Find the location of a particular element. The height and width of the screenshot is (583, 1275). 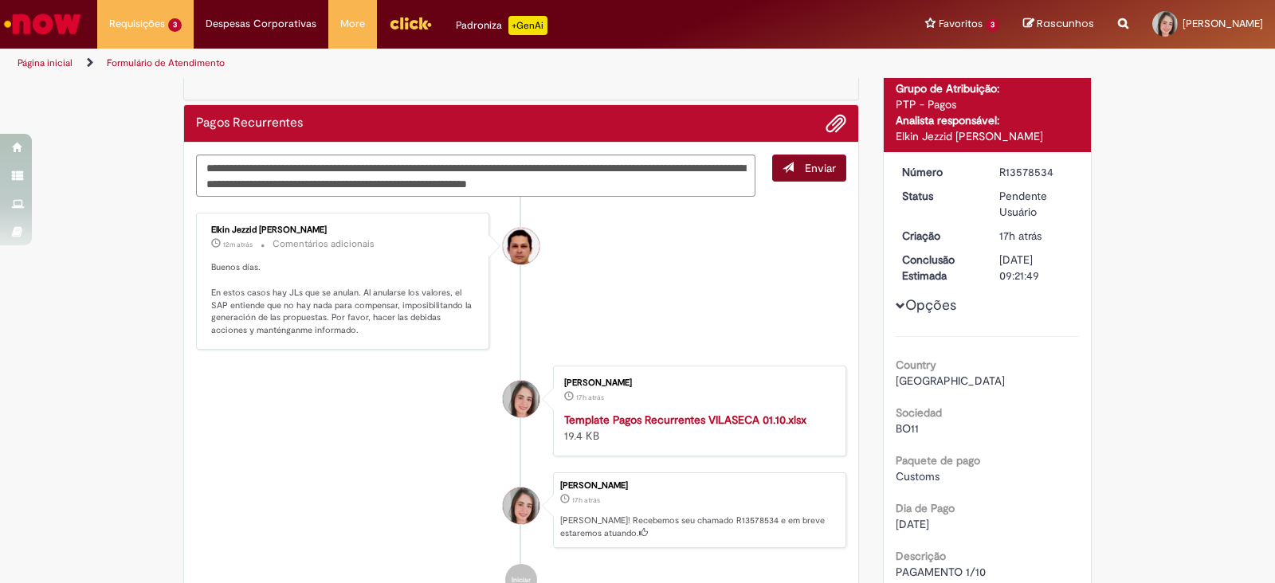

div: undefined Online is located at coordinates (521, 246).